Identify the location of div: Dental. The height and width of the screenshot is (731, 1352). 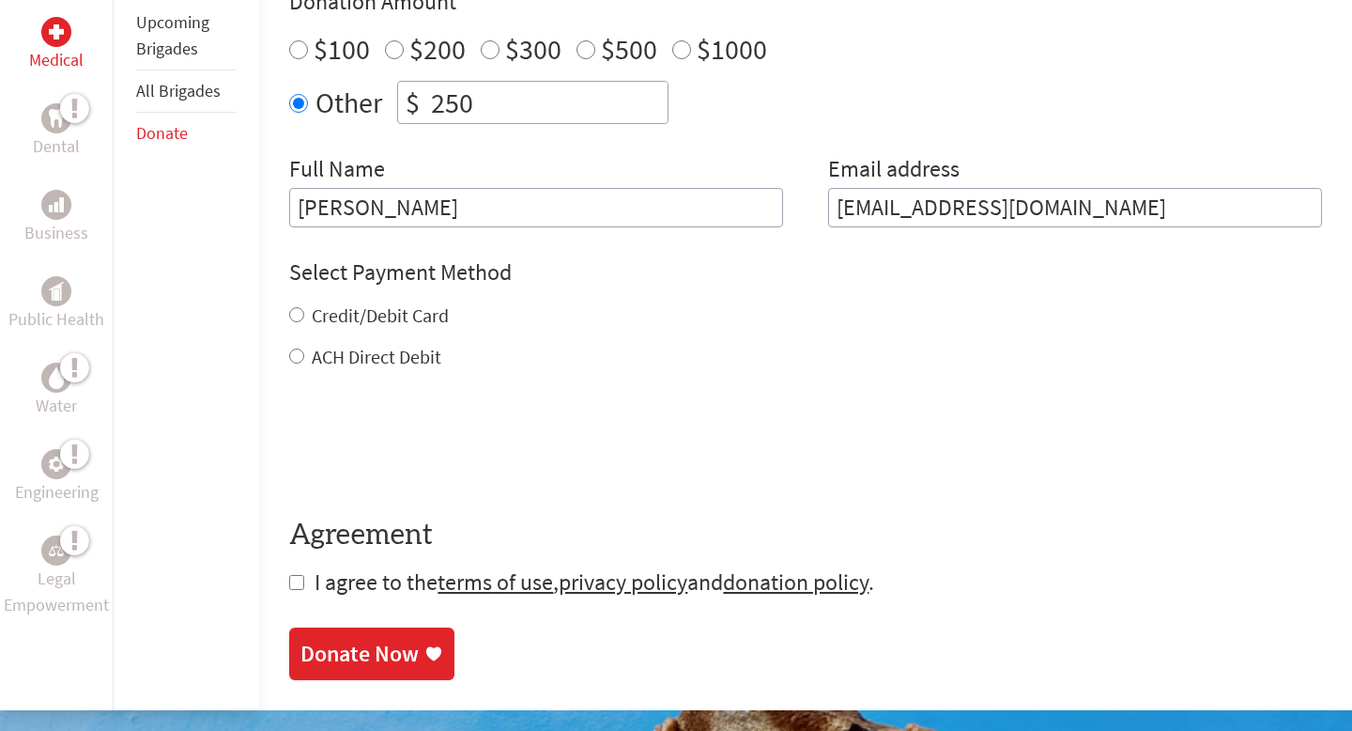
(56, 118).